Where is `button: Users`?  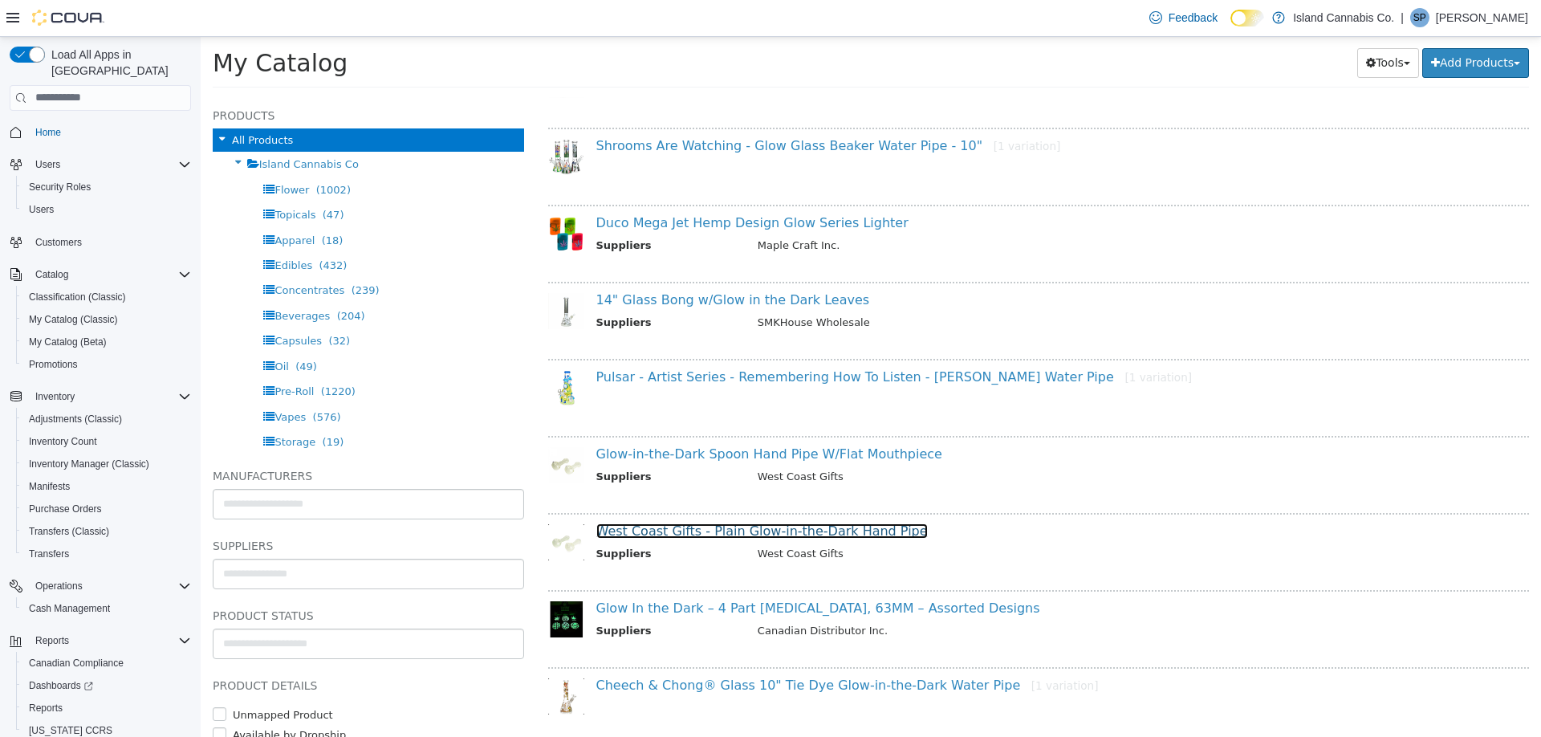
button: Users is located at coordinates (107, 209).